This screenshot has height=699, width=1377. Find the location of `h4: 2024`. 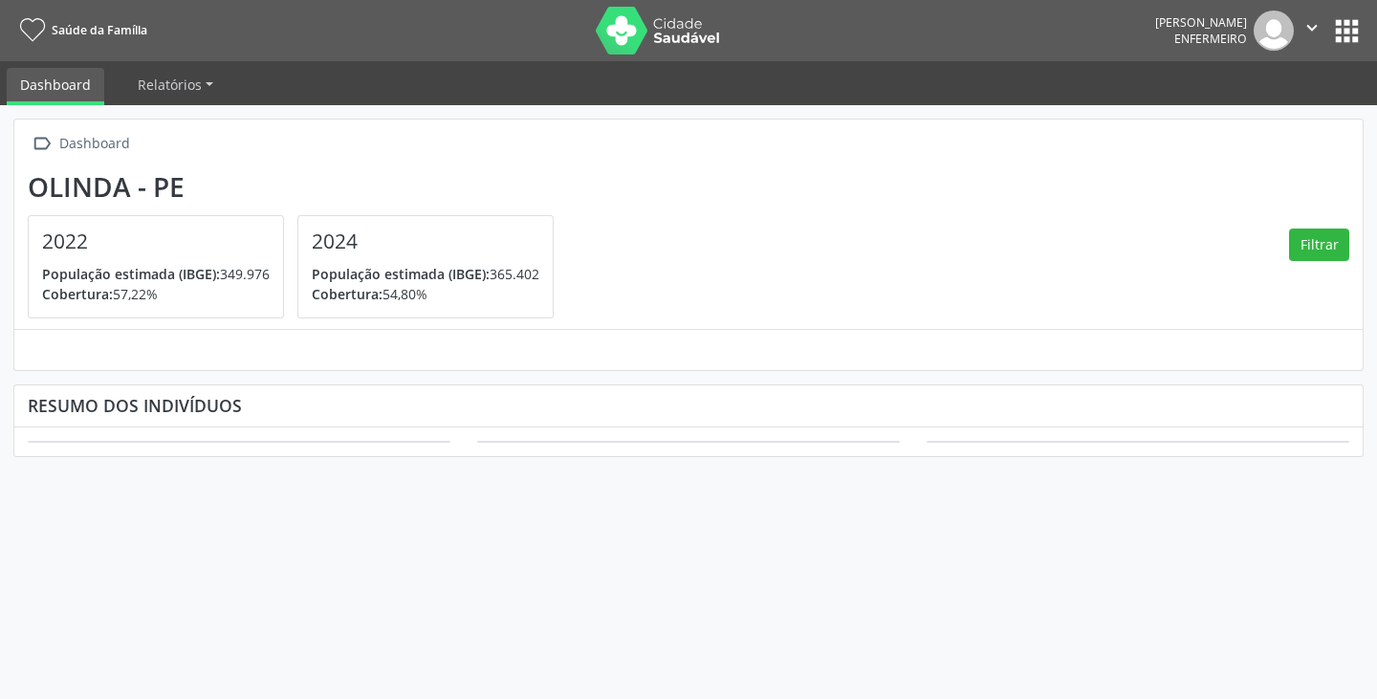

h4: 2024 is located at coordinates (425, 241).